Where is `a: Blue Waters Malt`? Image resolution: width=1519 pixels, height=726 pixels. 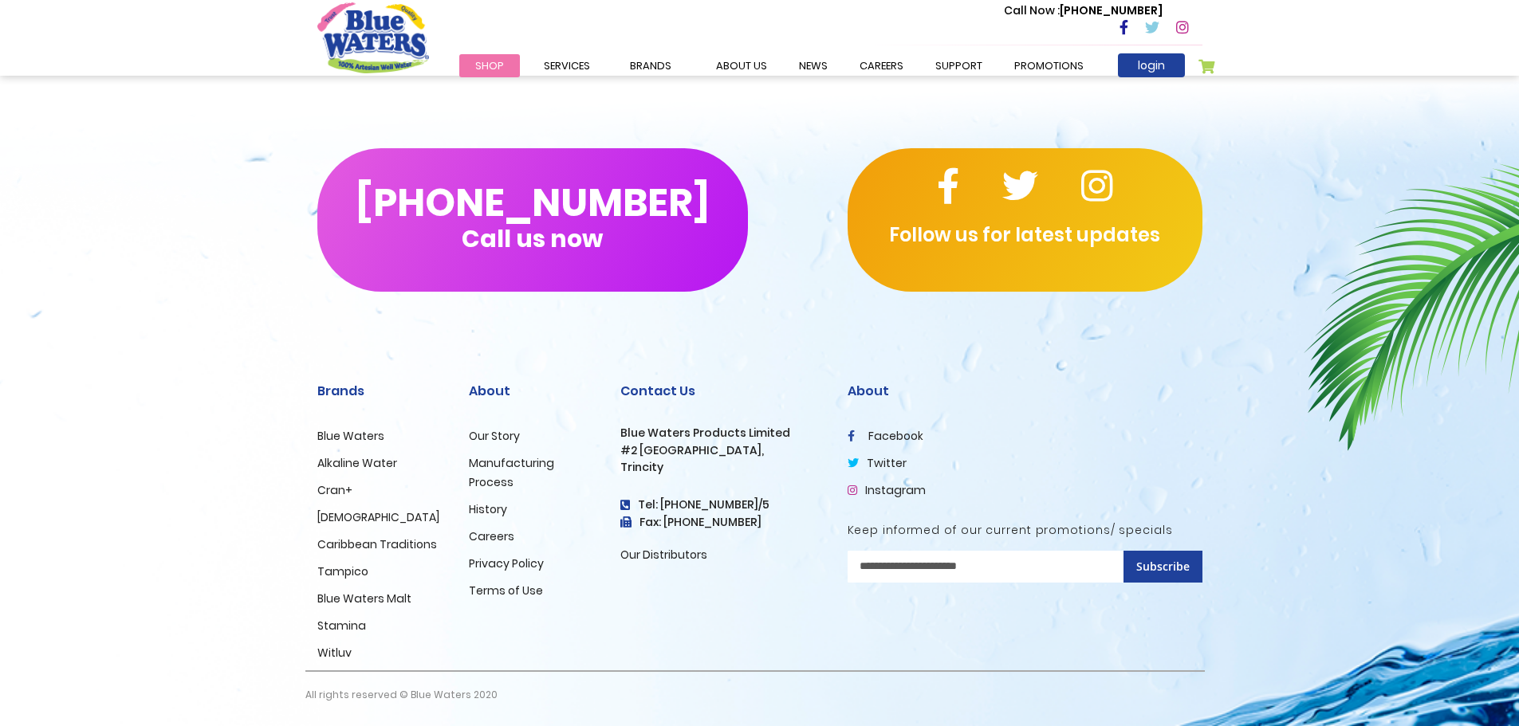
a: Blue Waters Malt is located at coordinates (364, 599).